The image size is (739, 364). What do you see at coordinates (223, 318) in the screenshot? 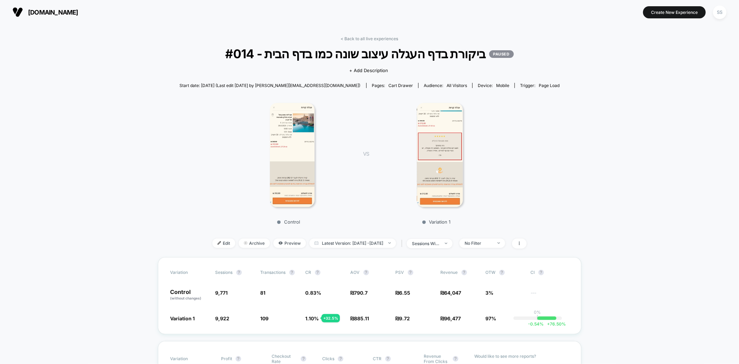
I see `span: 9,922` at bounding box center [223, 318].